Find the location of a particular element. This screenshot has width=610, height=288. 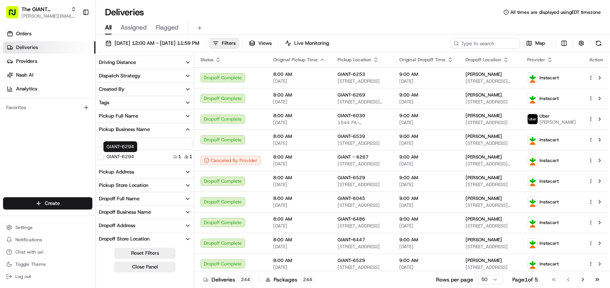

button: Chat with us! is located at coordinates (48, 252).